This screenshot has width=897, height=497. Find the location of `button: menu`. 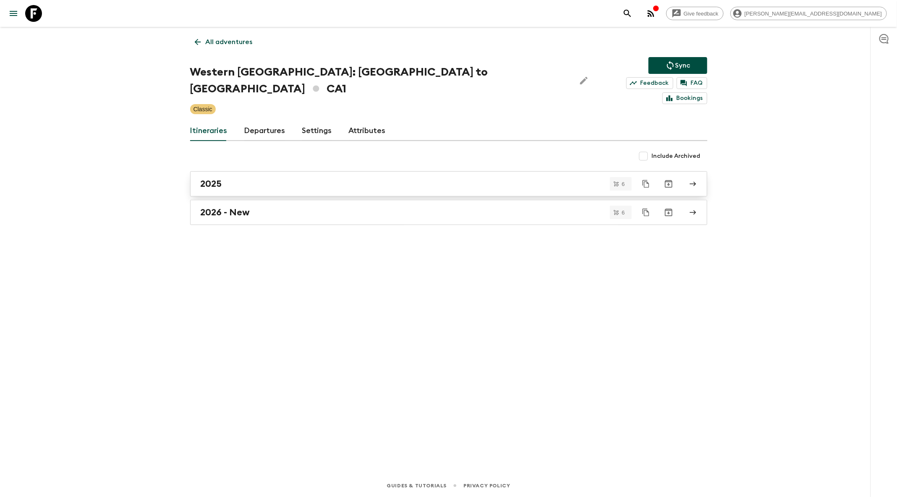

button: menu is located at coordinates (13, 13).